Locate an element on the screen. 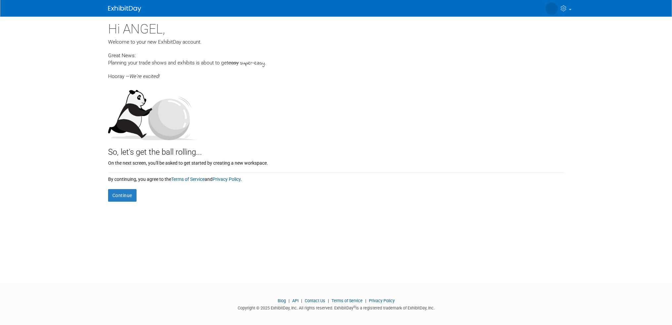 This screenshot has height=325, width=672. img: ANGEL CALLOWAY is located at coordinates (552, 9).